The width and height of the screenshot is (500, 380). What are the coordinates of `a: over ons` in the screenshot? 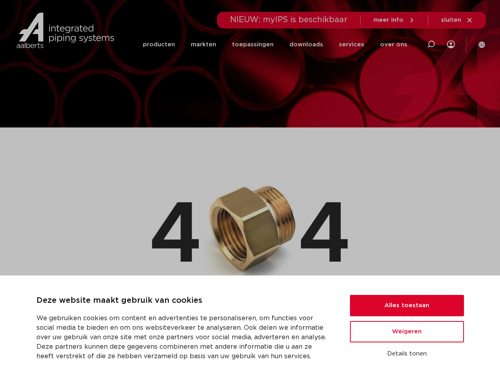 It's located at (394, 44).